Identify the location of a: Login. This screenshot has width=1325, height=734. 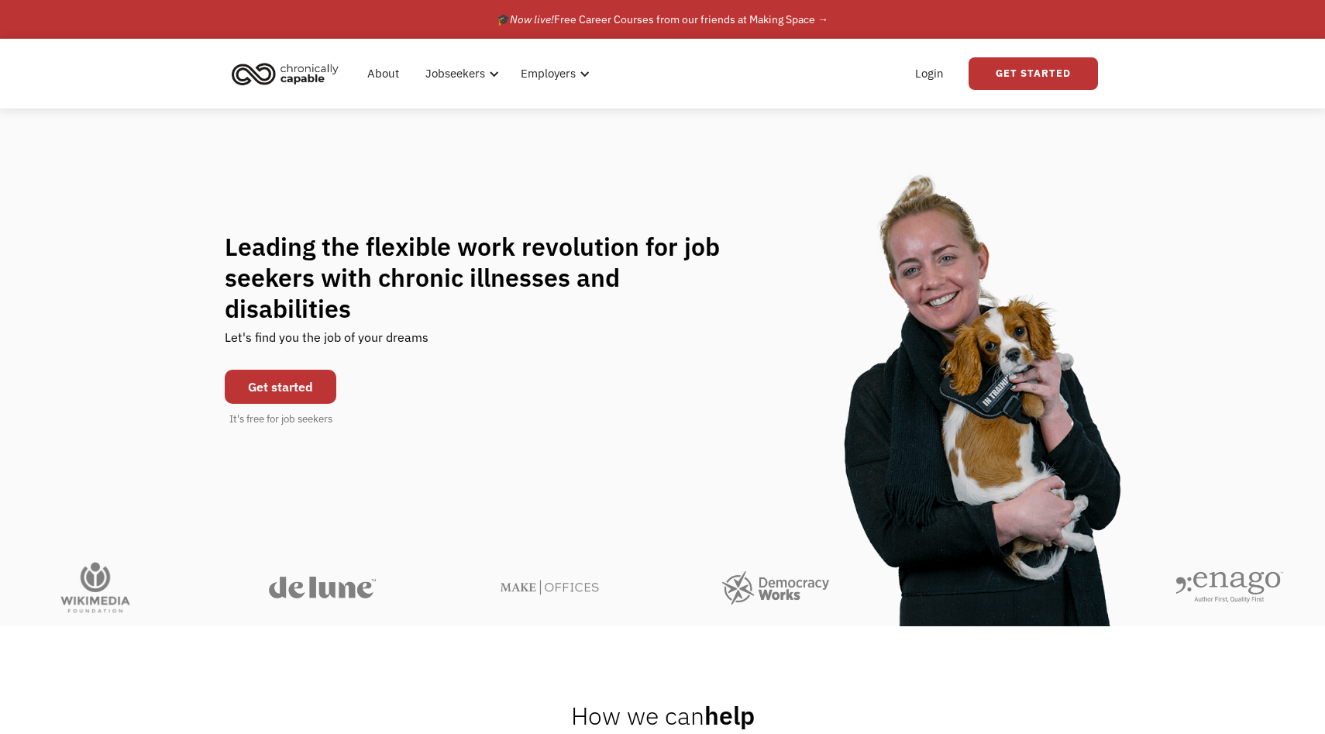
(929, 74).